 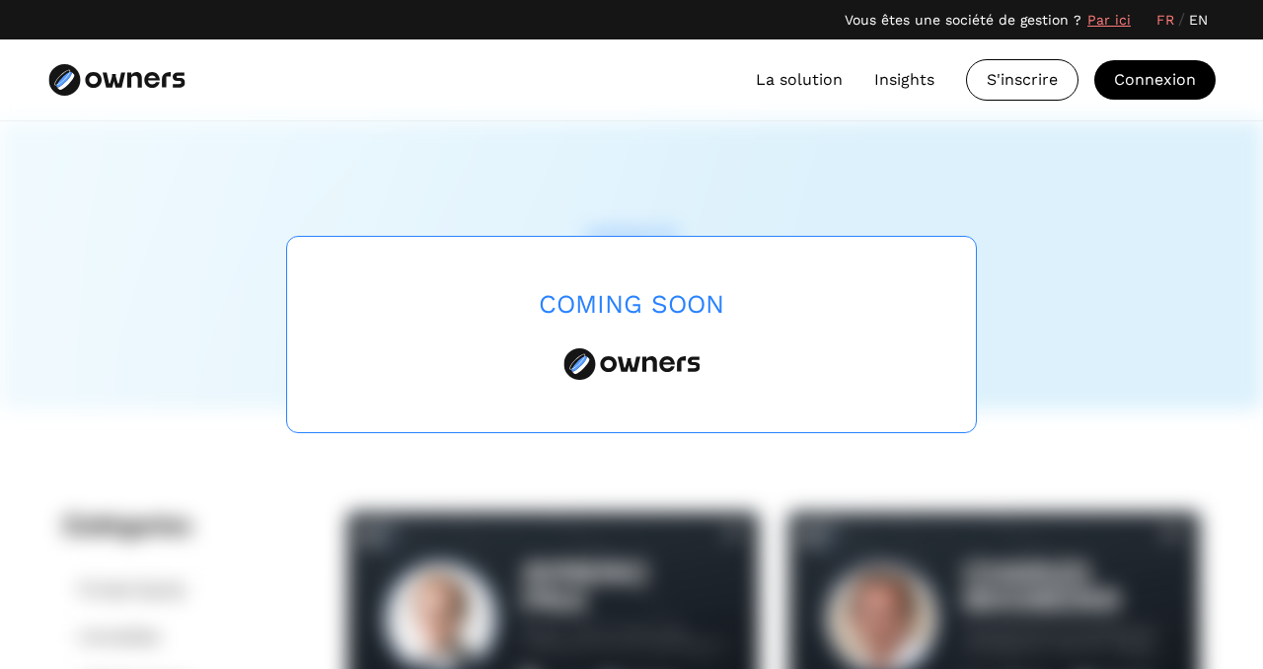 What do you see at coordinates (799, 80) in the screenshot?
I see `a: La solution` at bounding box center [799, 80].